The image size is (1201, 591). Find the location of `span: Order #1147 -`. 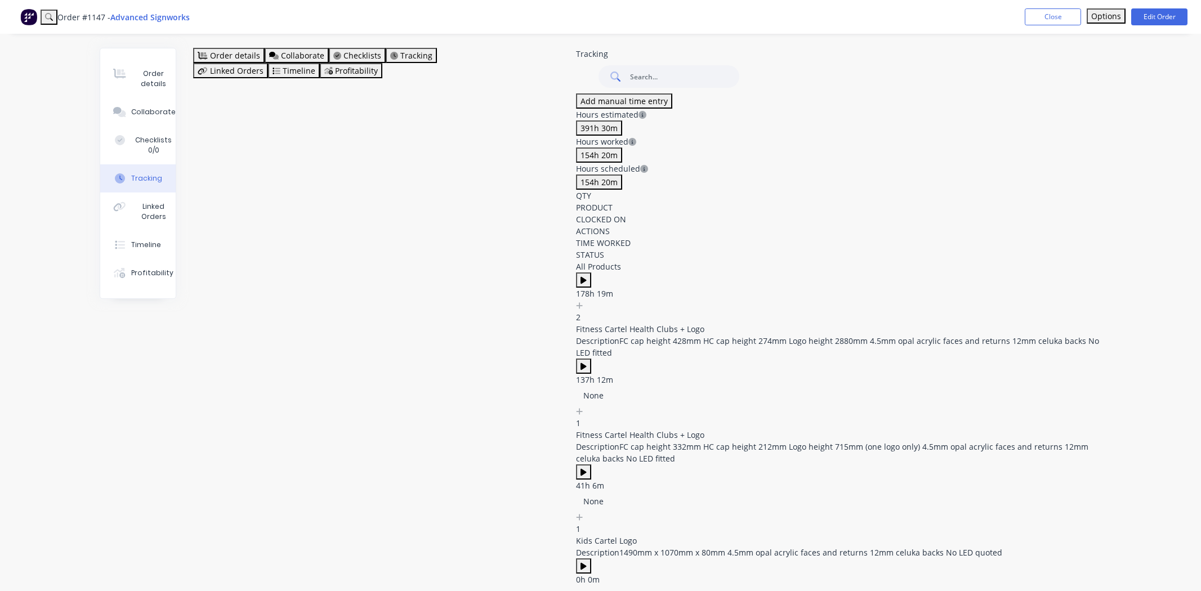

span: Order #1147 - is located at coordinates (84, 17).